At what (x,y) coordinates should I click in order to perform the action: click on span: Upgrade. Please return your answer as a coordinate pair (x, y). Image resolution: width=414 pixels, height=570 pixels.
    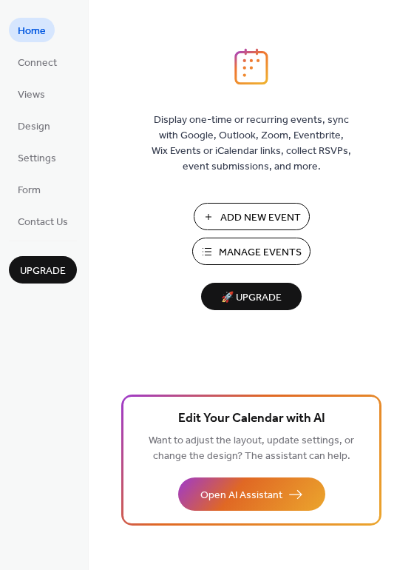
    Looking at the image, I should click on (43, 271).